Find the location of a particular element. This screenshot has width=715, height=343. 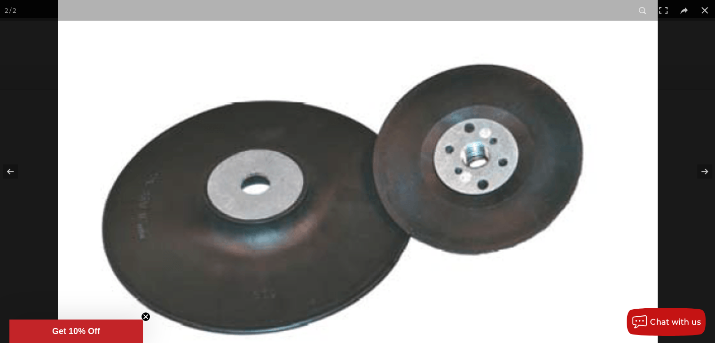

span: Get 10% Off is located at coordinates (76, 331).